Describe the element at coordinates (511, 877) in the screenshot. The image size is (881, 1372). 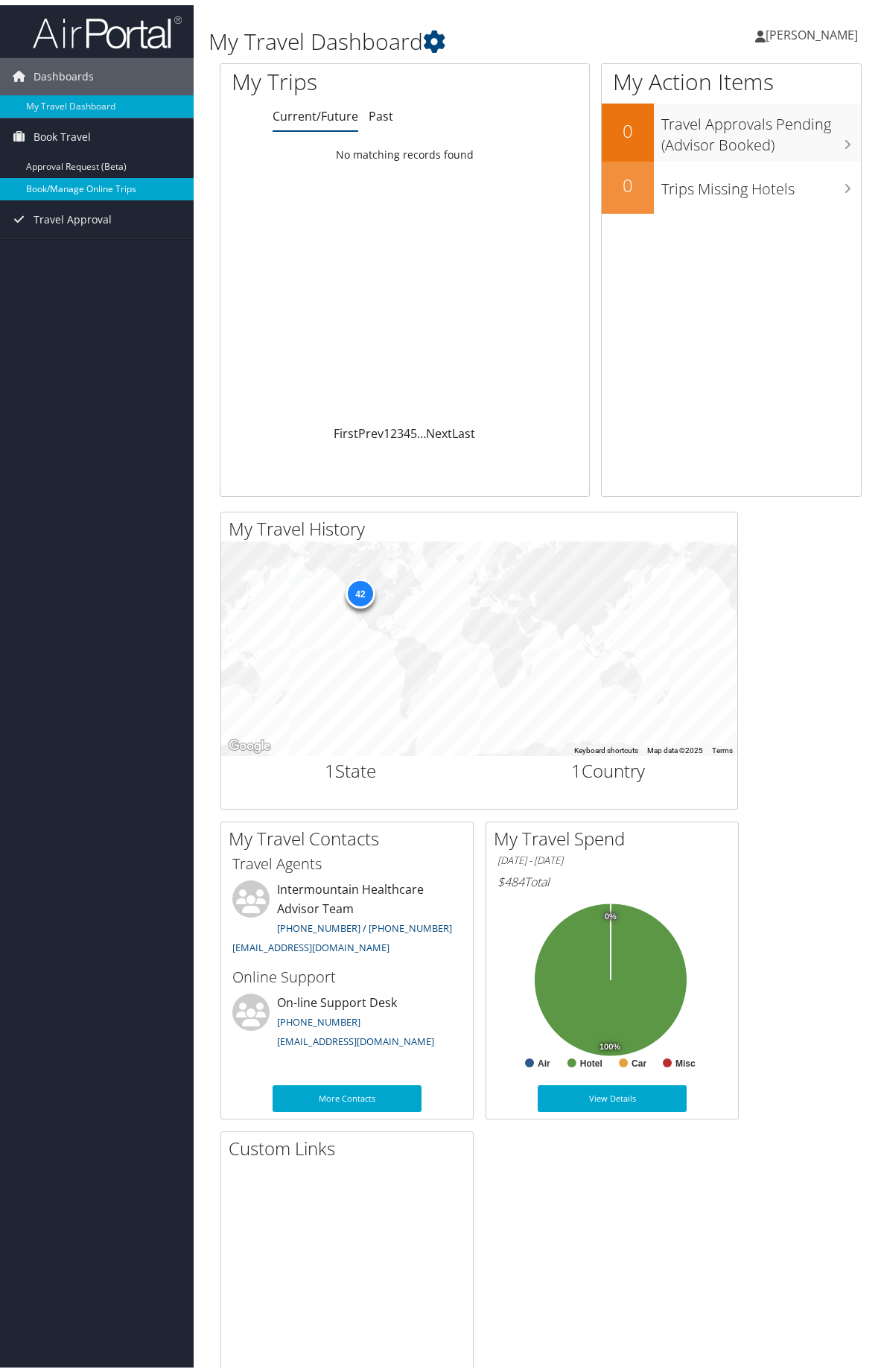
I see `span: $484` at that location.